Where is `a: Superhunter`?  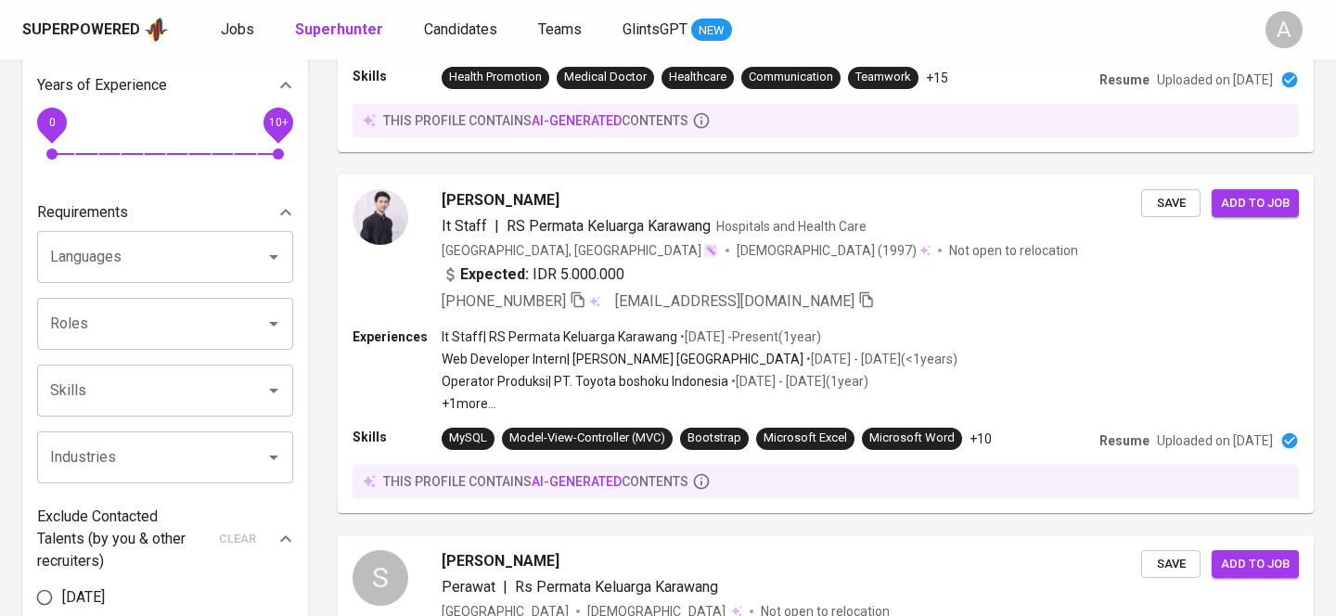 a: Superhunter is located at coordinates (341, 30).